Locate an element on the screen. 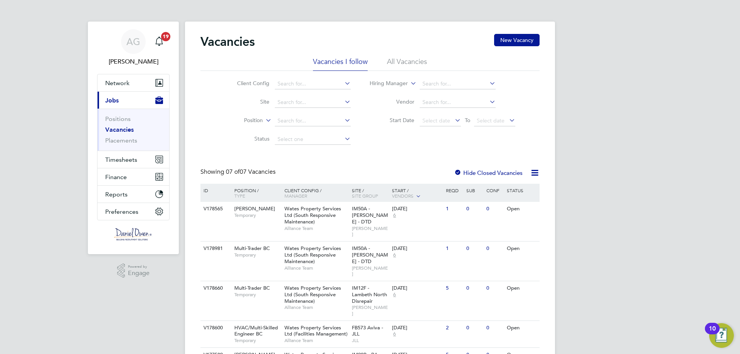 This screenshot has height=354, width=740. div: Position / is located at coordinates (256, 193).